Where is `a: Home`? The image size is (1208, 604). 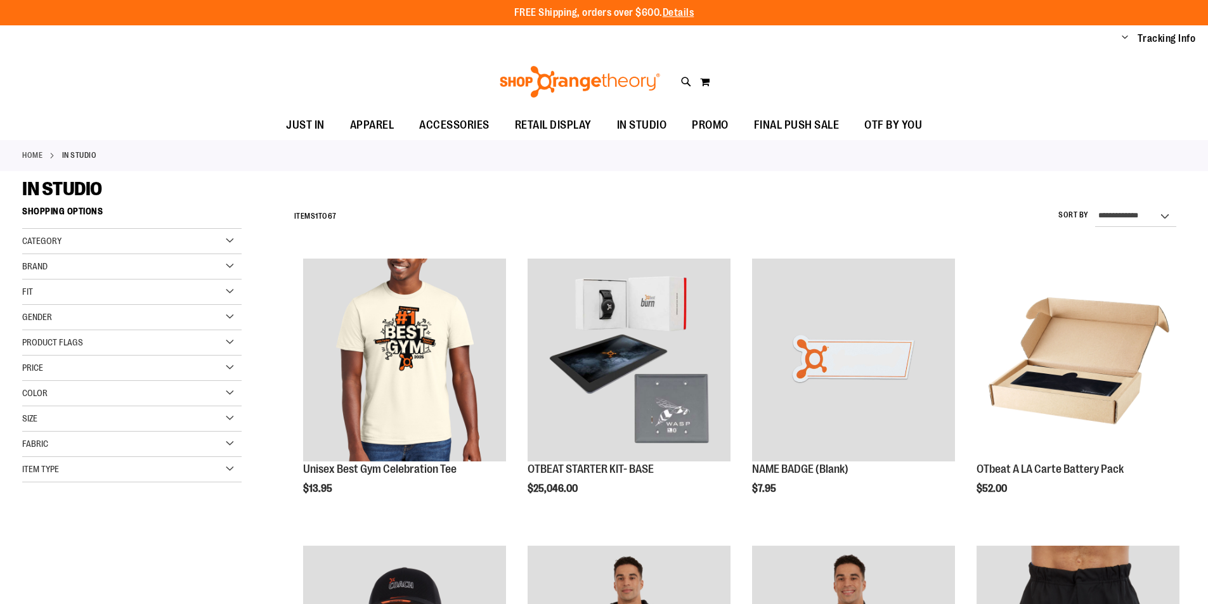
a: Home is located at coordinates (32, 155).